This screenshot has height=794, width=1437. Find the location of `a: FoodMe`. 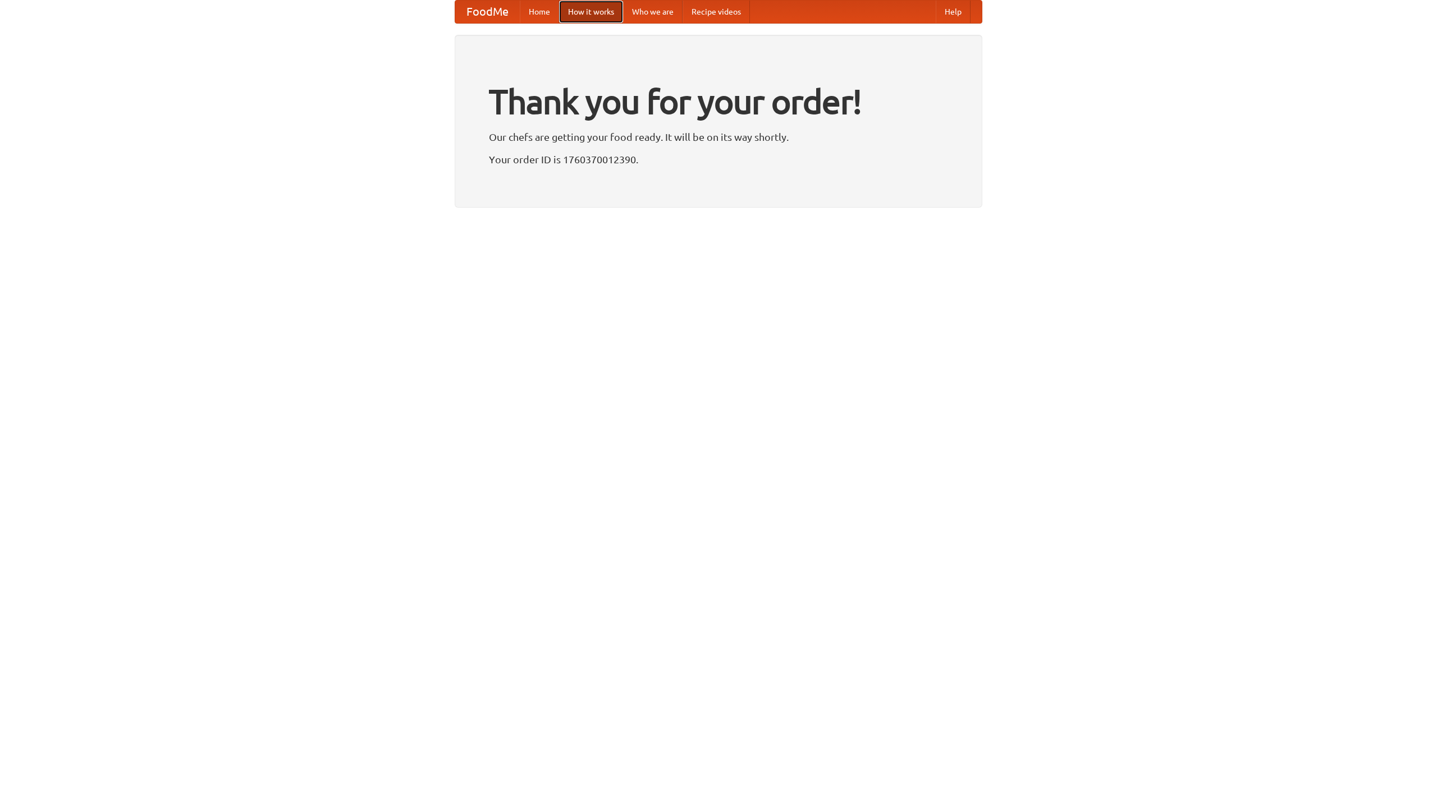

a: FoodMe is located at coordinates (487, 12).